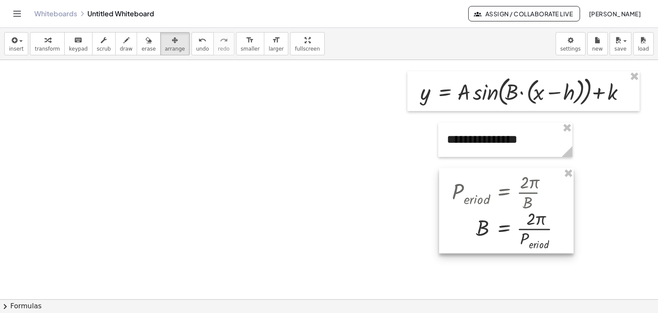 This screenshot has width=658, height=313. I want to click on button: keyboardkeypad, so click(78, 44).